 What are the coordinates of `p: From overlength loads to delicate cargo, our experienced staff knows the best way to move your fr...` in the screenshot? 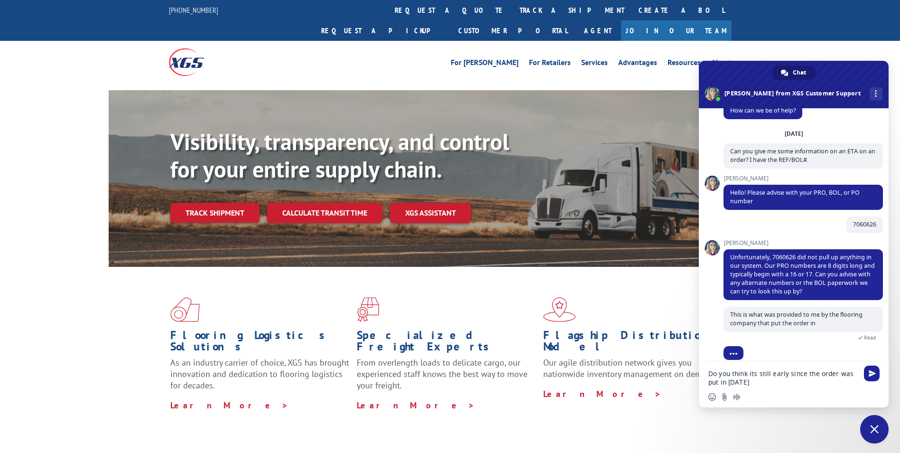 It's located at (447, 378).